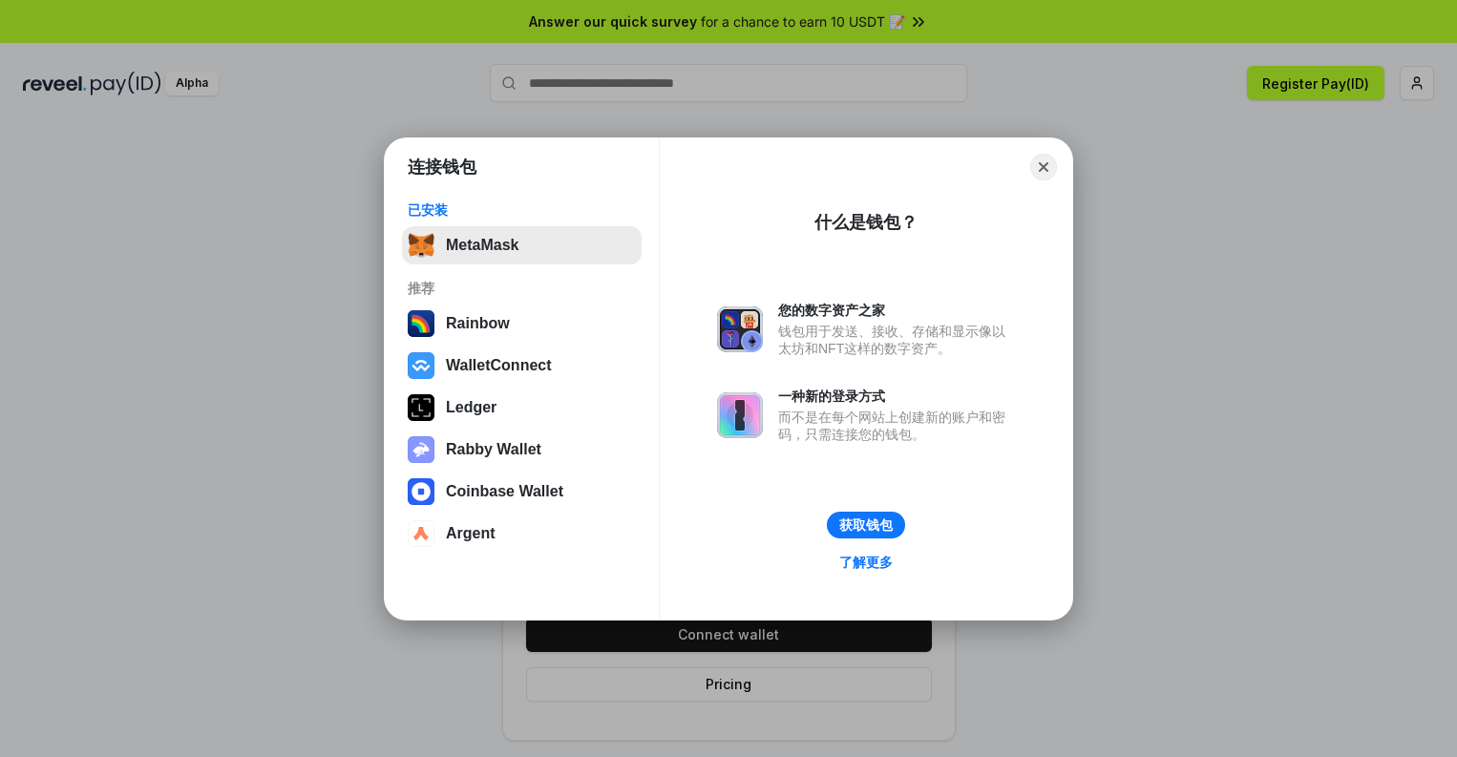 This screenshot has height=757, width=1457. I want to click on button: Argent, so click(521, 534).